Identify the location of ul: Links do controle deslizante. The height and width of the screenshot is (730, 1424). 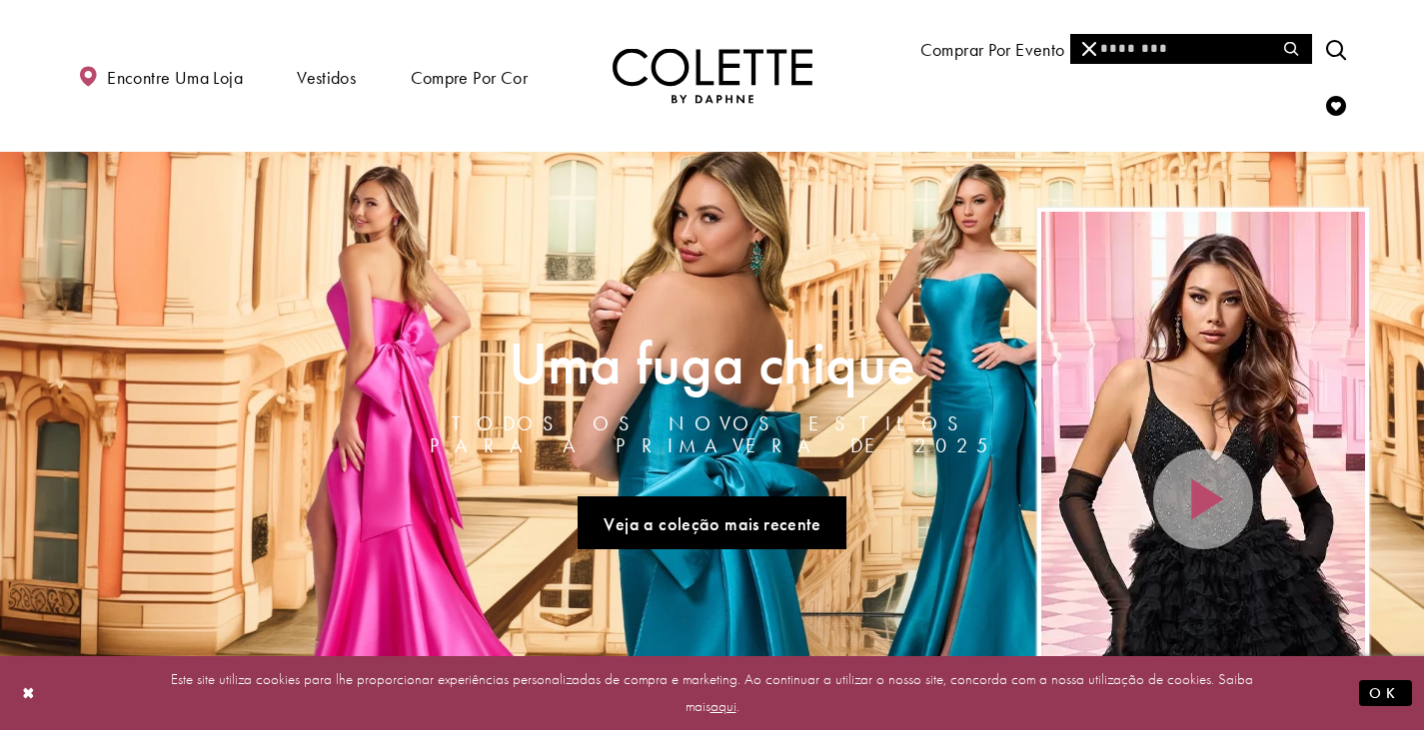
(711, 523).